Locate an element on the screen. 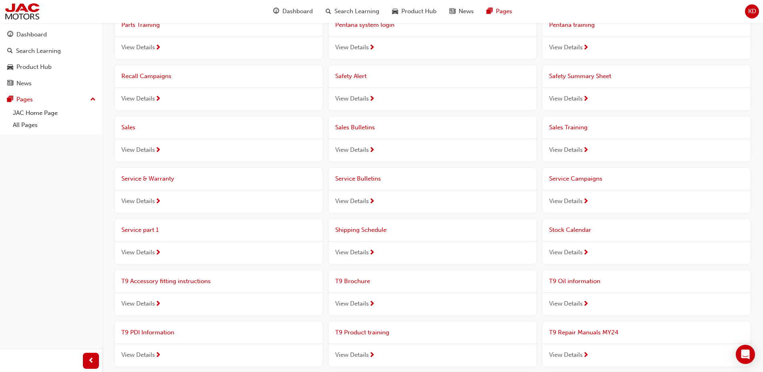  div: Search Learning is located at coordinates (38, 51).